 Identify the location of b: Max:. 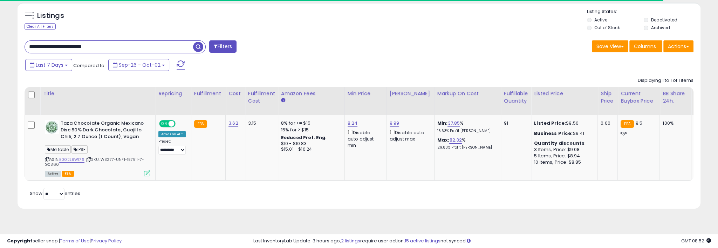
(443, 140).